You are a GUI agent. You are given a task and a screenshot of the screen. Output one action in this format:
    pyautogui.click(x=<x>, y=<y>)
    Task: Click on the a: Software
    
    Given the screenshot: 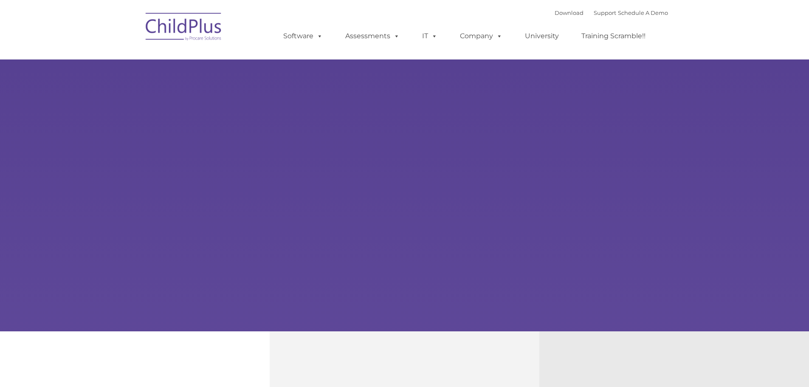 What is the action you would take?
    pyautogui.click(x=303, y=36)
    